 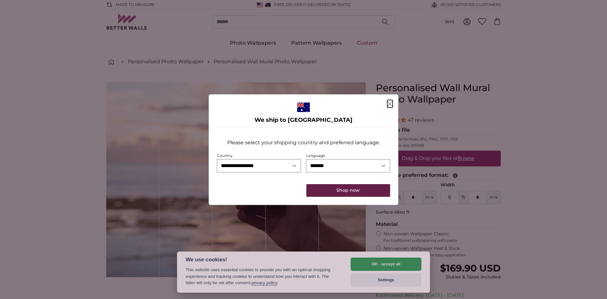 What do you see at coordinates (348, 190) in the screenshot?
I see `button: Shop now` at bounding box center [348, 190].